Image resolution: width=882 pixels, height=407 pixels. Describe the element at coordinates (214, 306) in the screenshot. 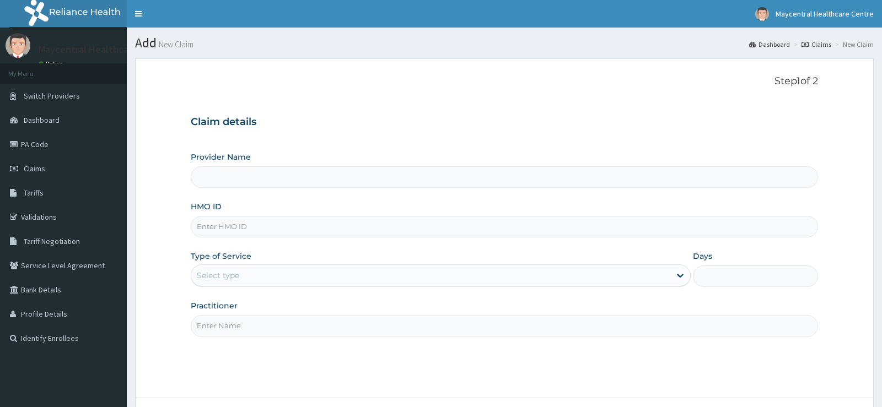

I see `label: Practitioner` at that location.